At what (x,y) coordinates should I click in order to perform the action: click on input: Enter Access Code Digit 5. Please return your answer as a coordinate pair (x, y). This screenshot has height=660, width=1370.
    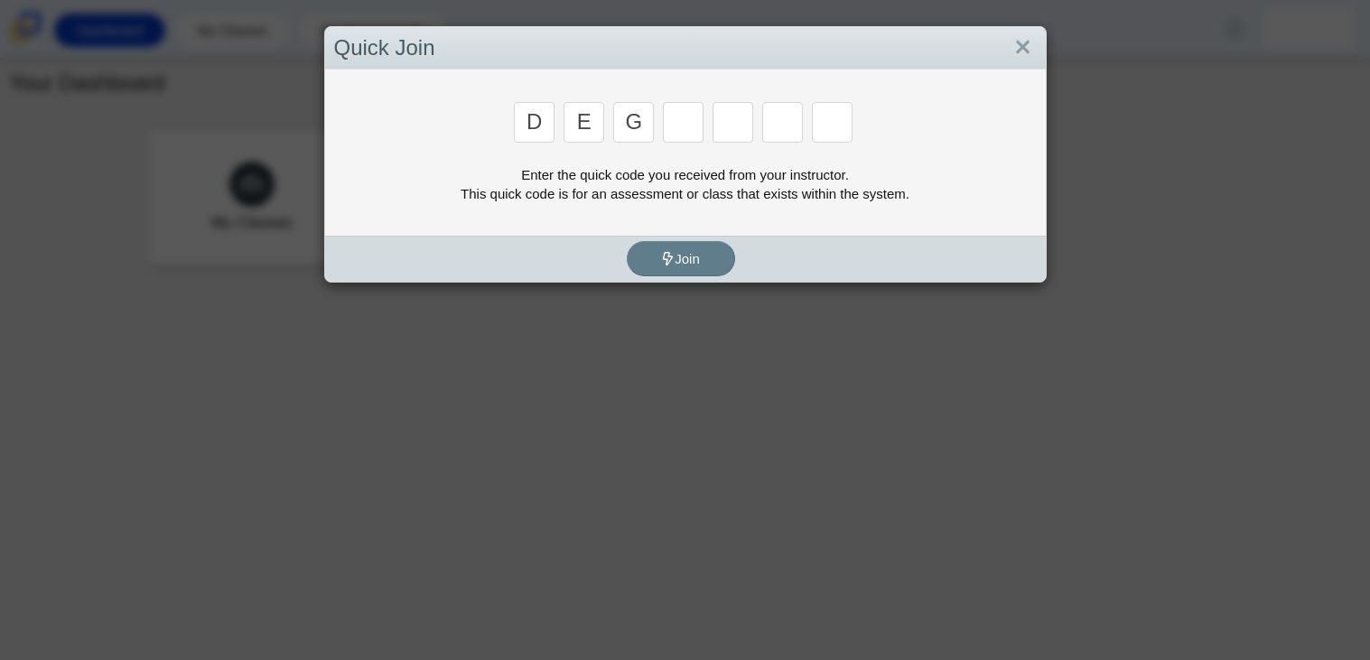
    Looking at the image, I should click on (733, 122).